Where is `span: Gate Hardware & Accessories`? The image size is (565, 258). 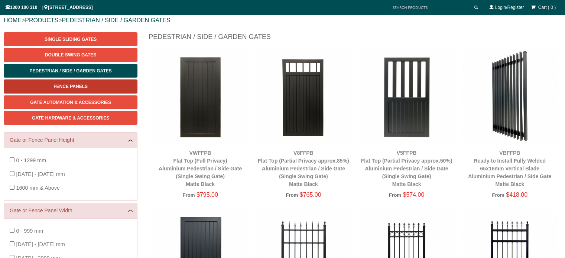
span: Gate Hardware & Accessories is located at coordinates (71, 118).